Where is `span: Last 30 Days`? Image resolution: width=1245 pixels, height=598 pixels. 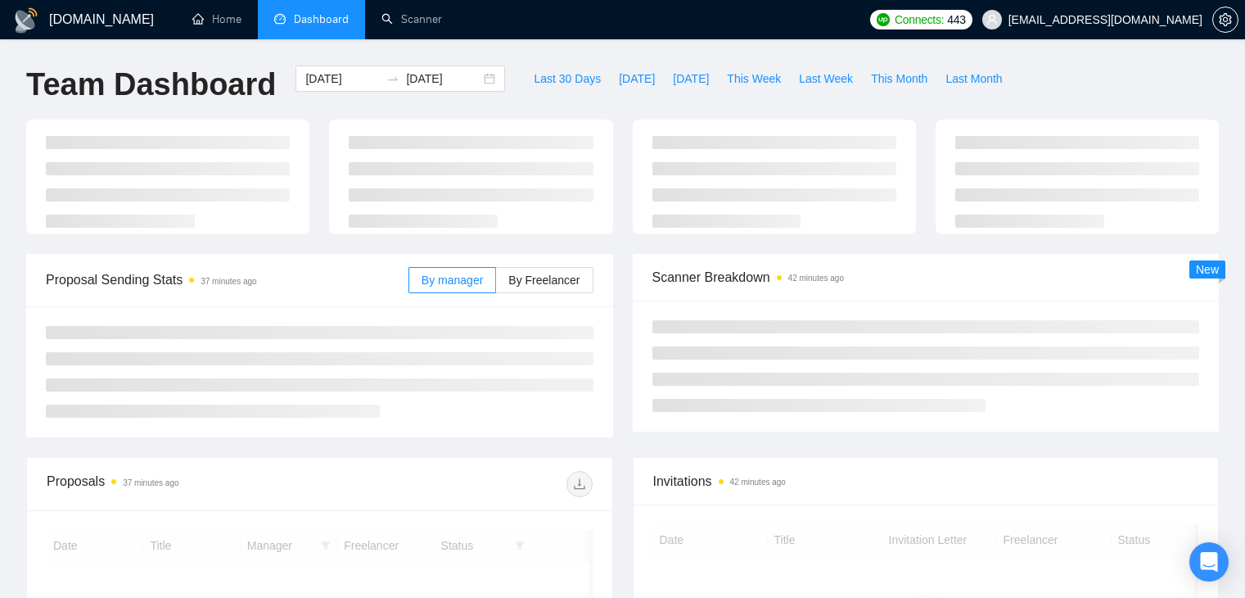
span: Last 30 Days is located at coordinates (567, 79).